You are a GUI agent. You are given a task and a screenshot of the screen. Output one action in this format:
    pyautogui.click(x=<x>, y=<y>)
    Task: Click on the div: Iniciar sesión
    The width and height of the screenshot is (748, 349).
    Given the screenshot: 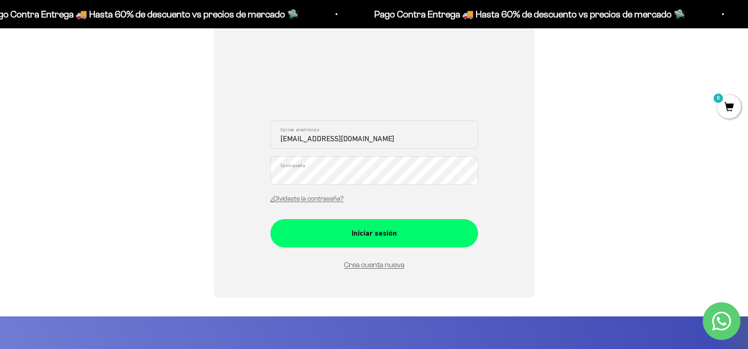 What is the action you would take?
    pyautogui.click(x=374, y=233)
    